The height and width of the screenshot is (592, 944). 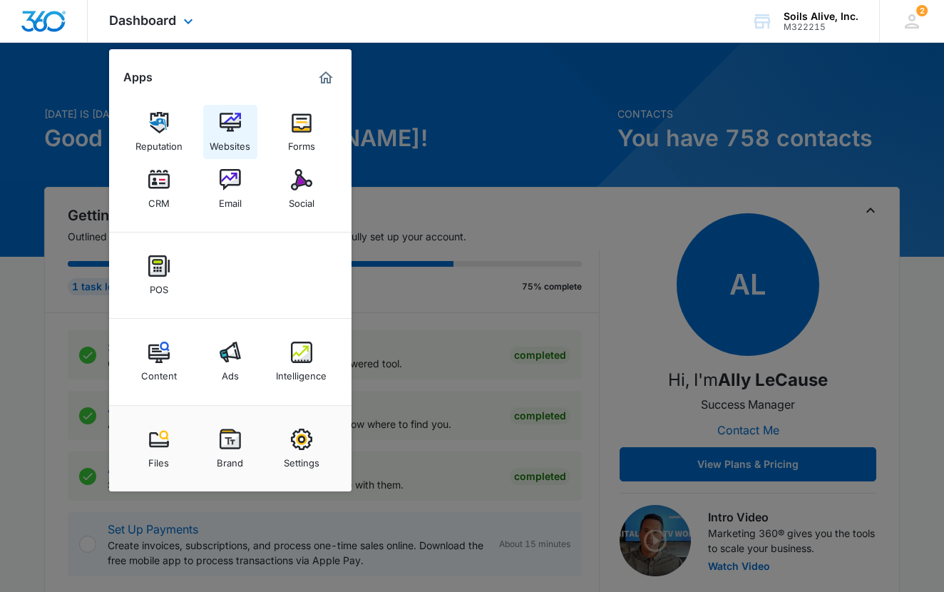 I want to click on div: Settings, so click(x=302, y=459).